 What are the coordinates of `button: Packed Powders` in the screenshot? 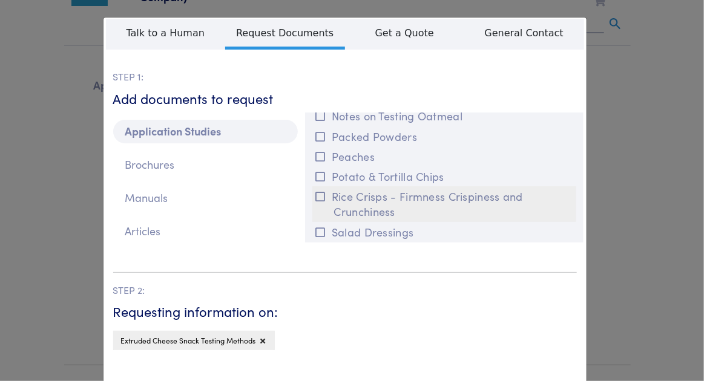 It's located at (444, 136).